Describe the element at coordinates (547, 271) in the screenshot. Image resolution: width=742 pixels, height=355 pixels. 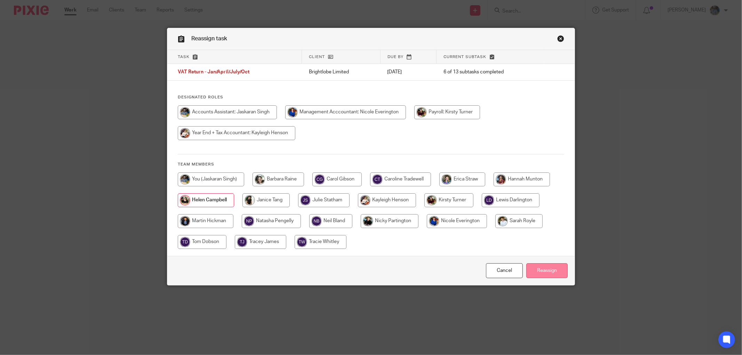
I see `input: Reassign` at that location.